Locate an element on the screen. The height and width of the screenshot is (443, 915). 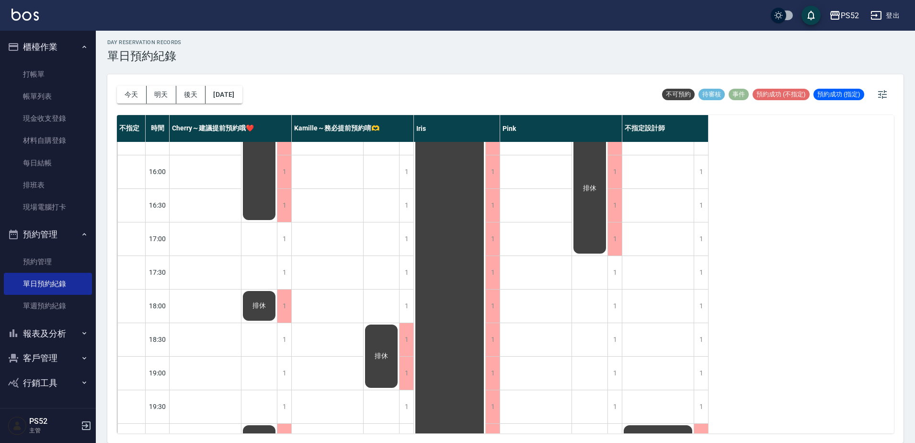
div: Iris is located at coordinates (457, 128).